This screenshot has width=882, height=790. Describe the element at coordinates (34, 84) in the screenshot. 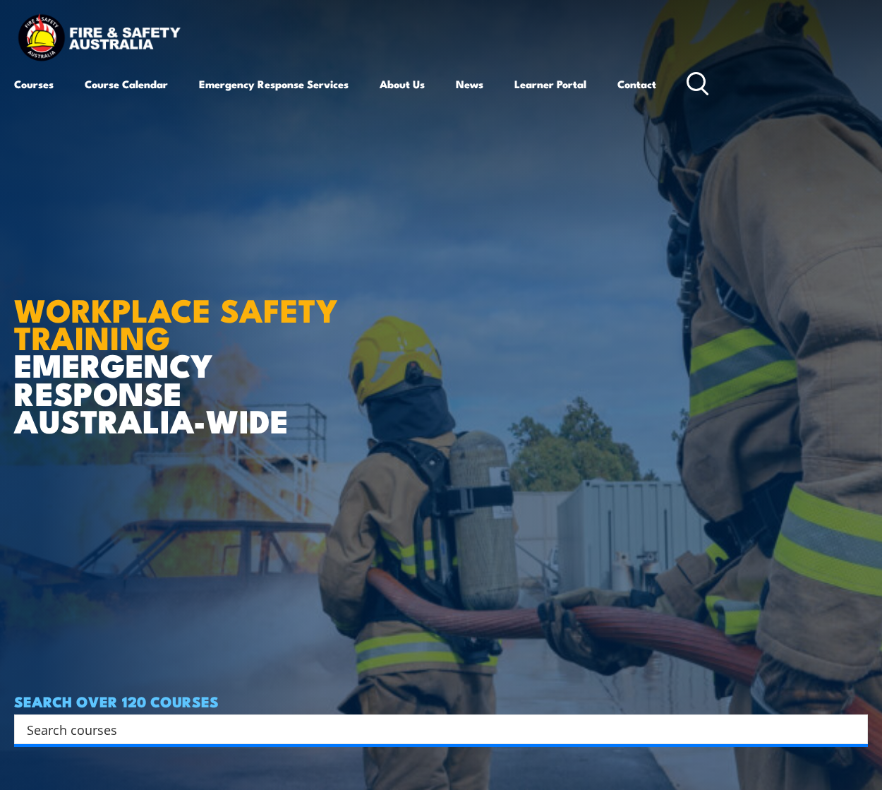

I see `a: Courses` at that location.